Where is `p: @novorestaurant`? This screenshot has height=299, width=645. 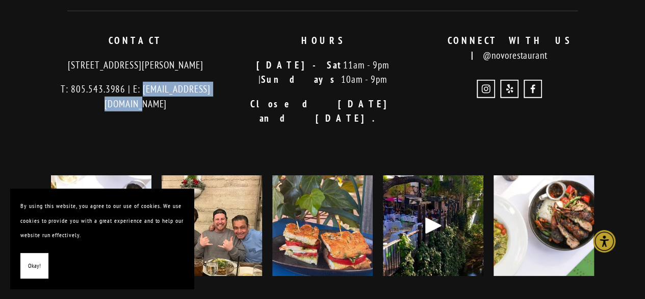
p: @novorestaurant is located at coordinates (510, 47).